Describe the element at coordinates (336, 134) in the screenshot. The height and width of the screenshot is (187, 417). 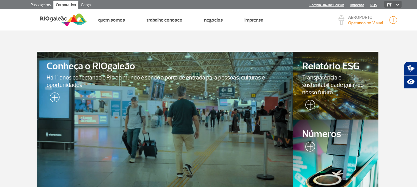
I see `span: Números` at that location.